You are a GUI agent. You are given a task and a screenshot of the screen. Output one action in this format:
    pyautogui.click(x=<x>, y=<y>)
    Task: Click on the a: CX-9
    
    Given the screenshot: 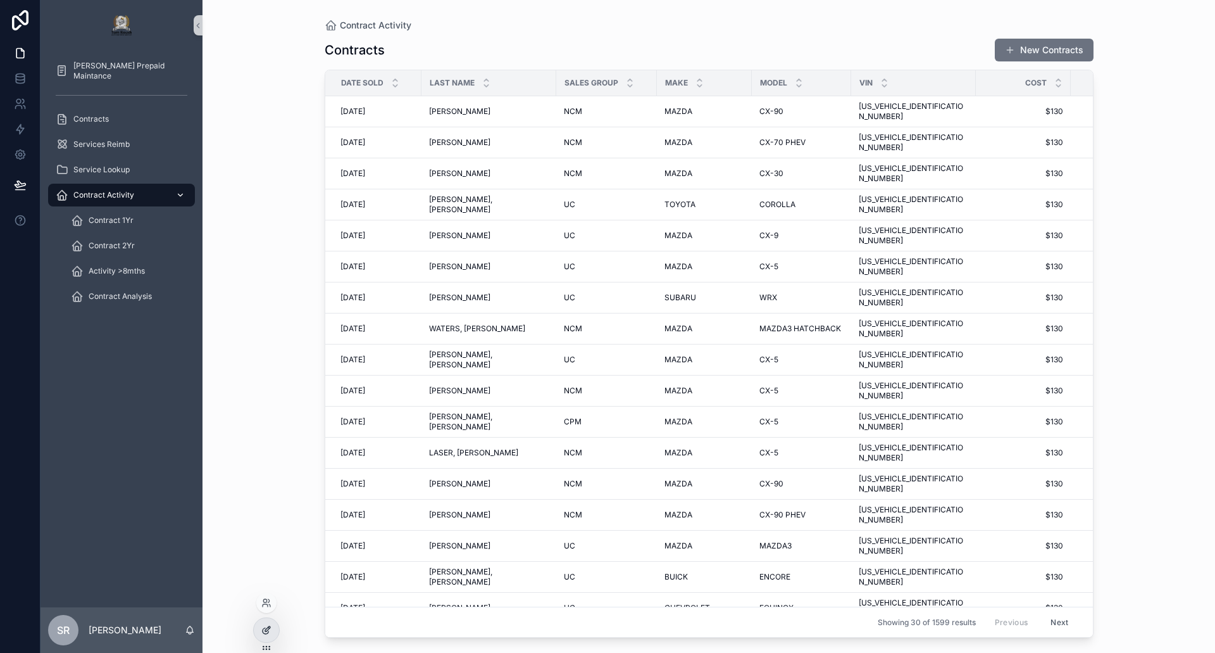 What is the action you would take?
    pyautogui.click(x=801, y=235)
    